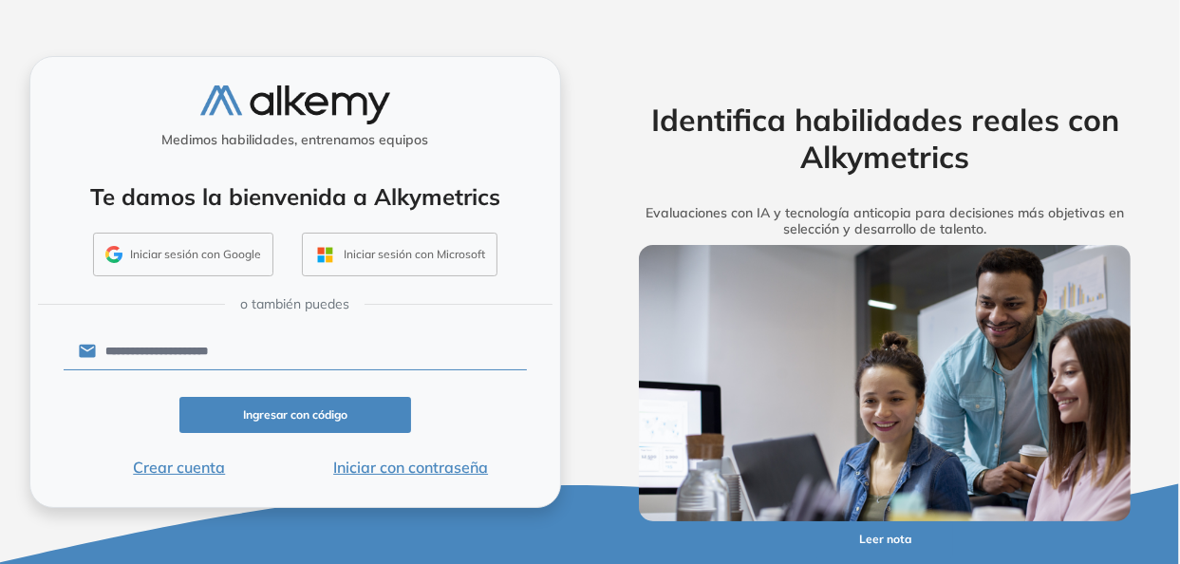 Image resolution: width=1180 pixels, height=564 pixels. Describe the element at coordinates (886, 221) in the screenshot. I see `h5: Evaluaciones con IA y tecnología anticopia para decisiones más objetivas en selección y desarroll...` at that location.